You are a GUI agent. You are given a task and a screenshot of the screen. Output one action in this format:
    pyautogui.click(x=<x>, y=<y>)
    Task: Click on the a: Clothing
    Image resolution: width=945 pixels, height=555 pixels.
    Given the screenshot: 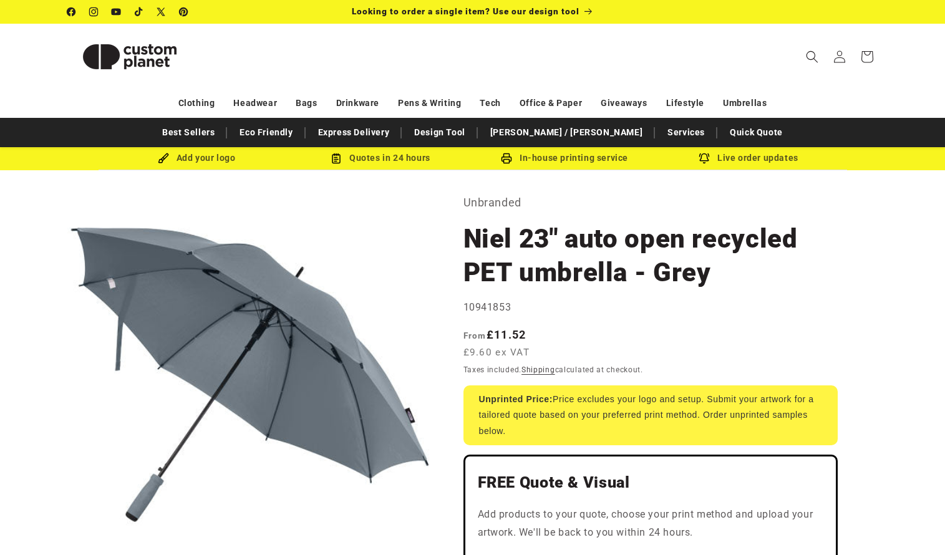 What is the action you would take?
    pyautogui.click(x=196, y=103)
    